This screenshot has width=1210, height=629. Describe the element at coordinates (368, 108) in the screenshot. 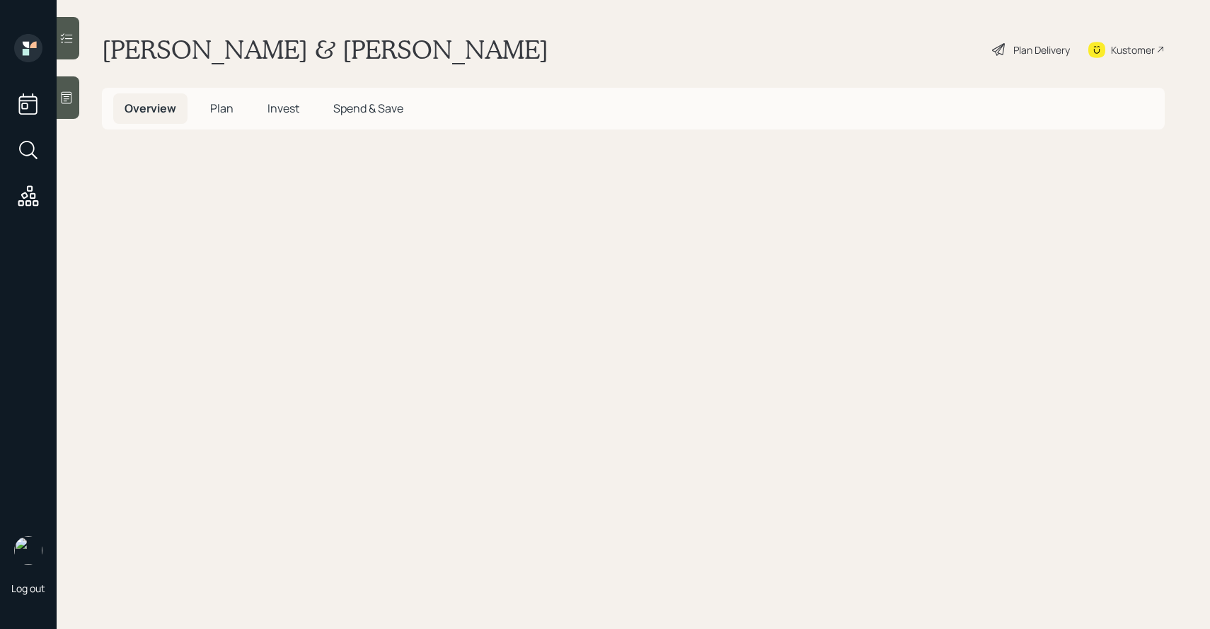

I see `span: Spend & Save` at that location.